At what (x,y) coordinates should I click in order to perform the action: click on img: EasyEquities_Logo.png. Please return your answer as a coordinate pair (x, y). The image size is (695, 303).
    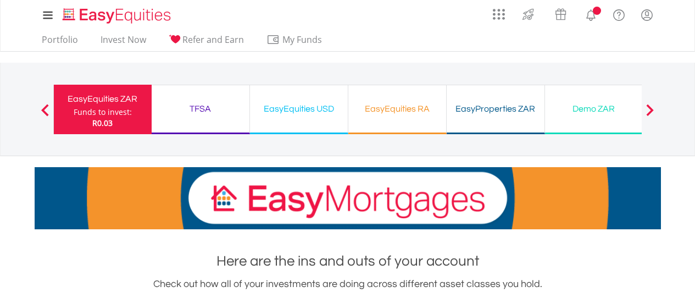
    Looking at the image, I should click on (118, 15).